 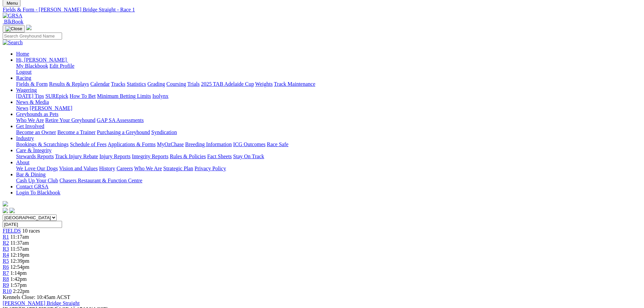 What do you see at coordinates (193, 84) in the screenshot?
I see `a: Trials` at bounding box center [193, 84].